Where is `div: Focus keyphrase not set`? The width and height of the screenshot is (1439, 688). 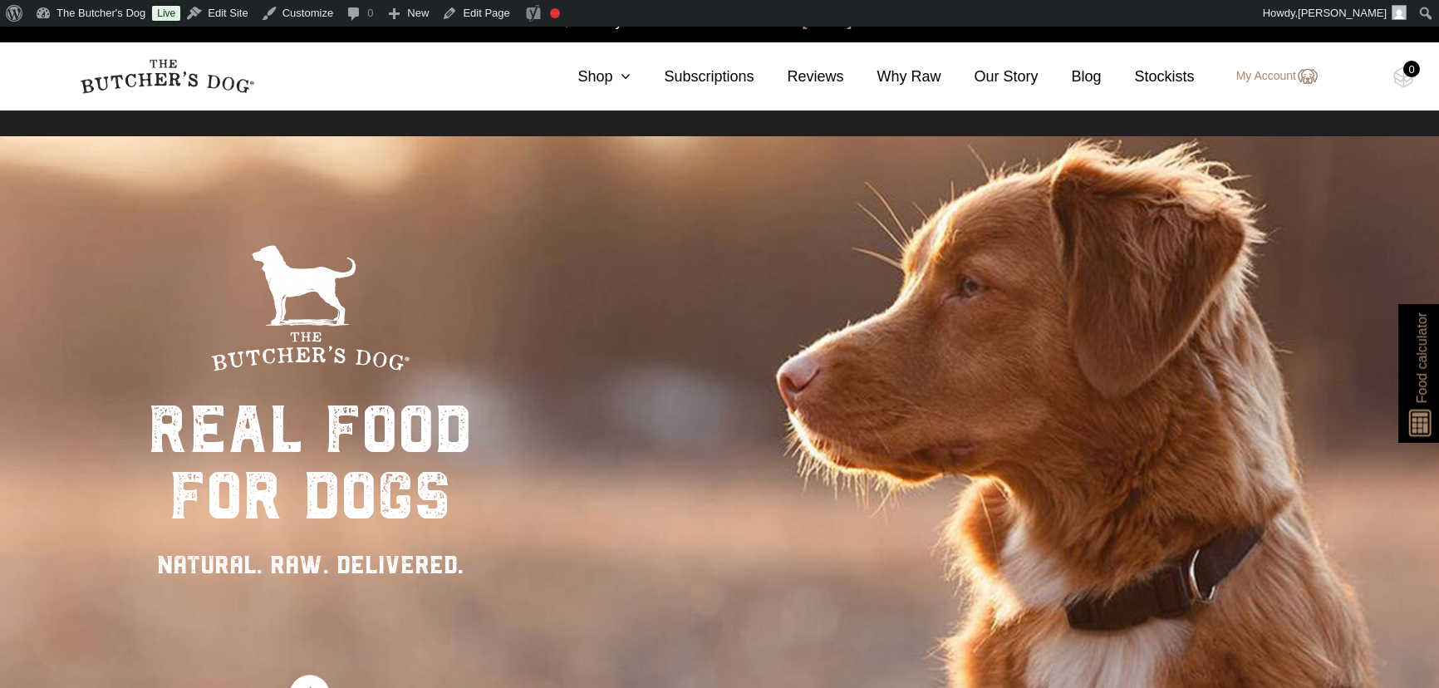
div: Focus keyphrase not set is located at coordinates (555, 13).